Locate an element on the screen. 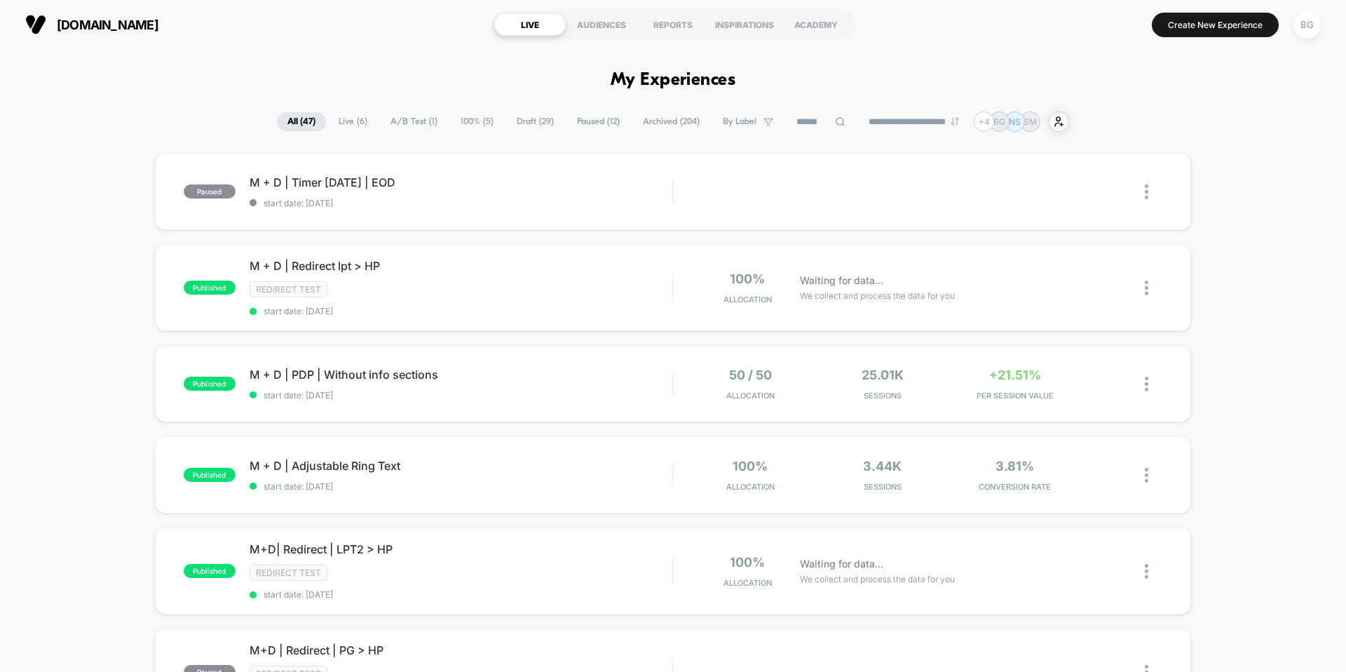  div: REPORTS is located at coordinates (673, 25).